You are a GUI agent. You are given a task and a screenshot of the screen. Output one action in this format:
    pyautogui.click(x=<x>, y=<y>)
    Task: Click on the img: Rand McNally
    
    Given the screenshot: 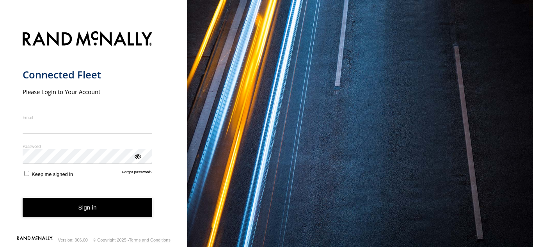 What is the action you would take?
    pyautogui.click(x=87, y=39)
    